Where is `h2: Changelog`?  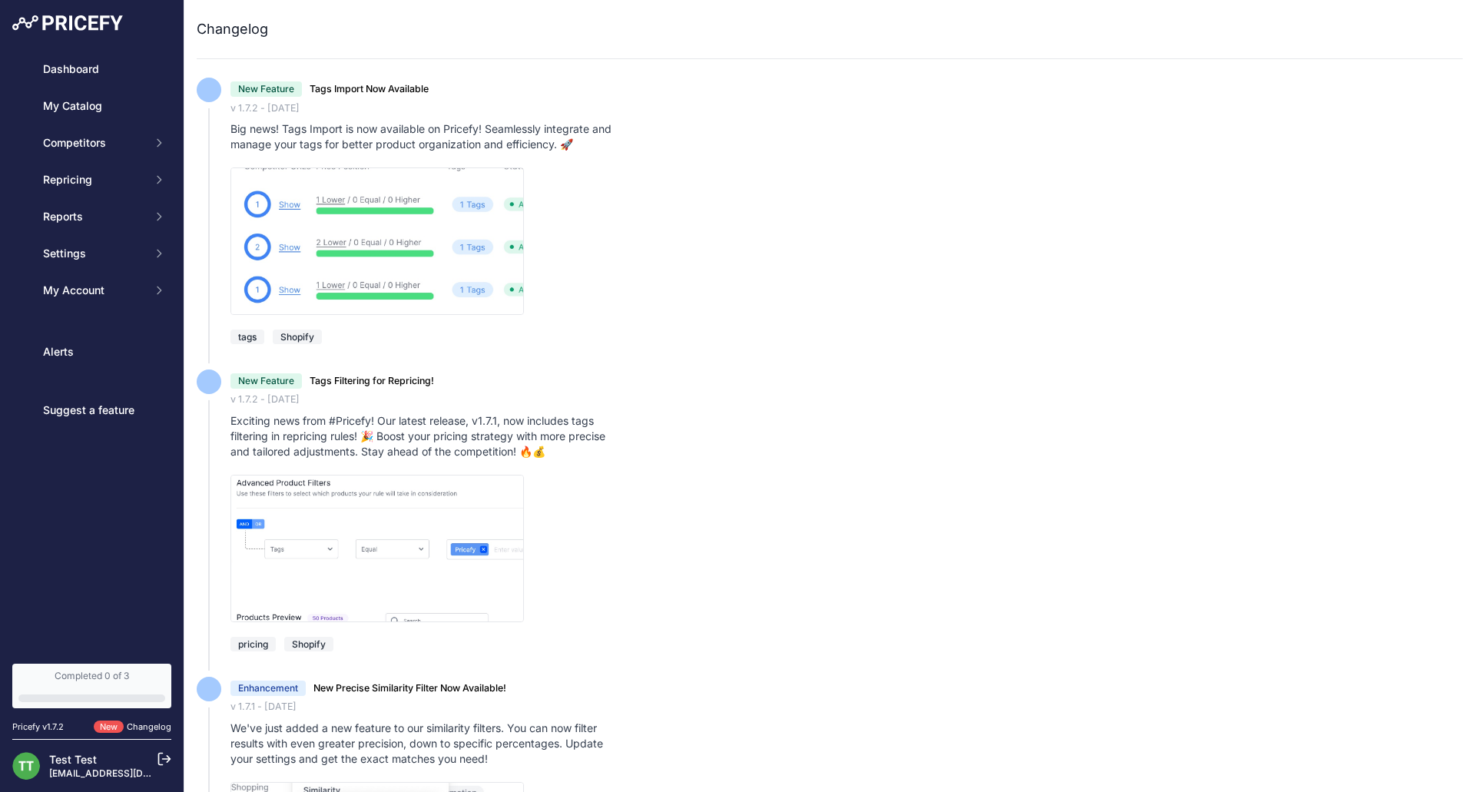
h2: Changelog is located at coordinates (232, 29).